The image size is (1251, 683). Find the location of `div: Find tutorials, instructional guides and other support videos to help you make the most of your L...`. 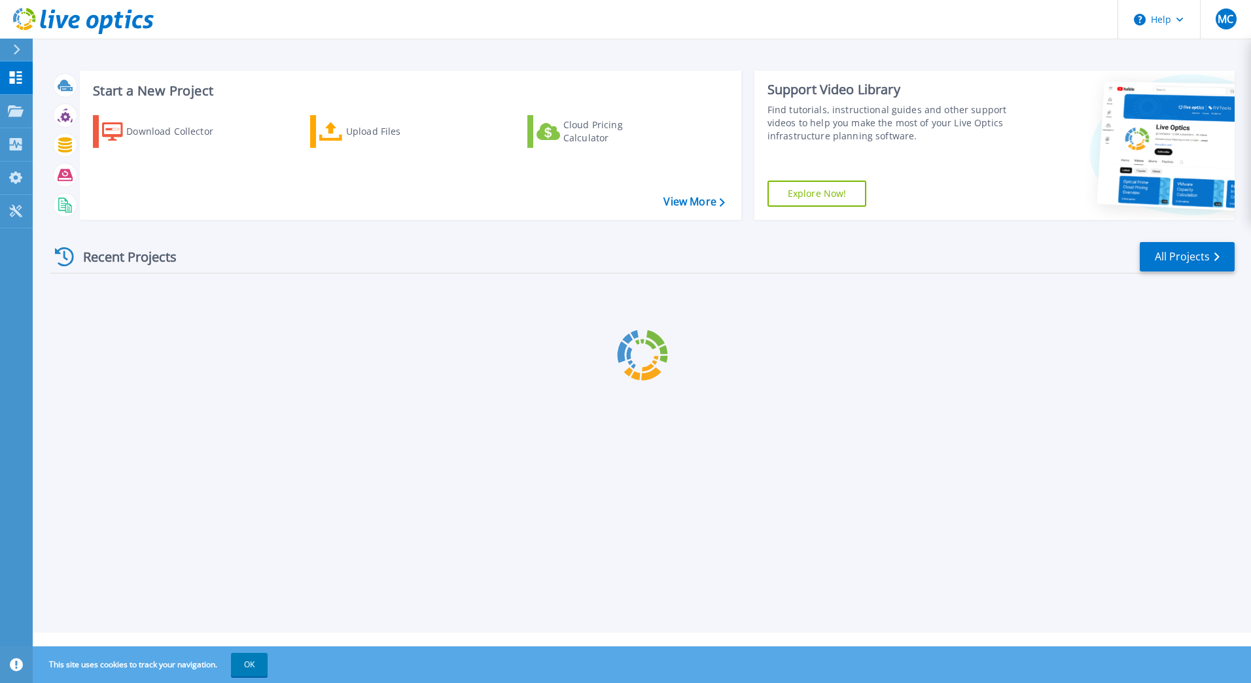

div: Find tutorials, instructional guides and other support videos to help you make the most of your L... is located at coordinates (890, 123).